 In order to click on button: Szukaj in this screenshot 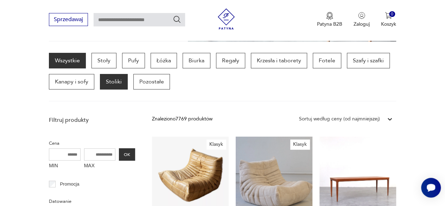, I will do `click(177, 19)`.